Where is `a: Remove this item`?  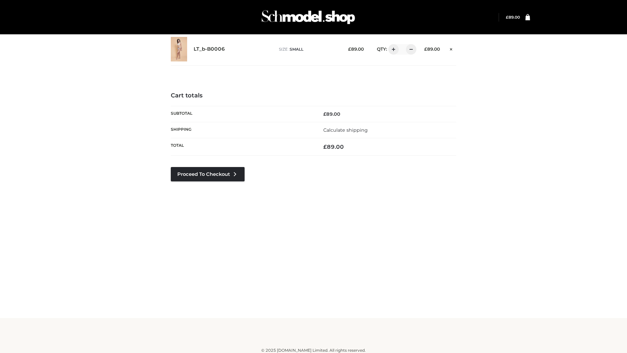
a: Remove this item is located at coordinates (451, 48).